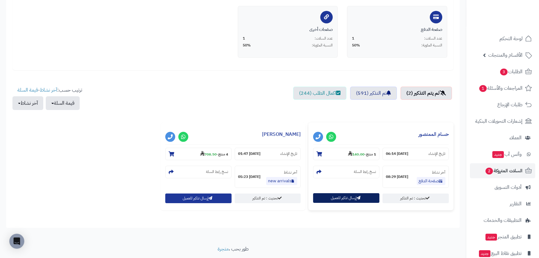  What do you see at coordinates (503, 39) in the screenshot?
I see `a: لوحة التحكم` at bounding box center [503, 39].